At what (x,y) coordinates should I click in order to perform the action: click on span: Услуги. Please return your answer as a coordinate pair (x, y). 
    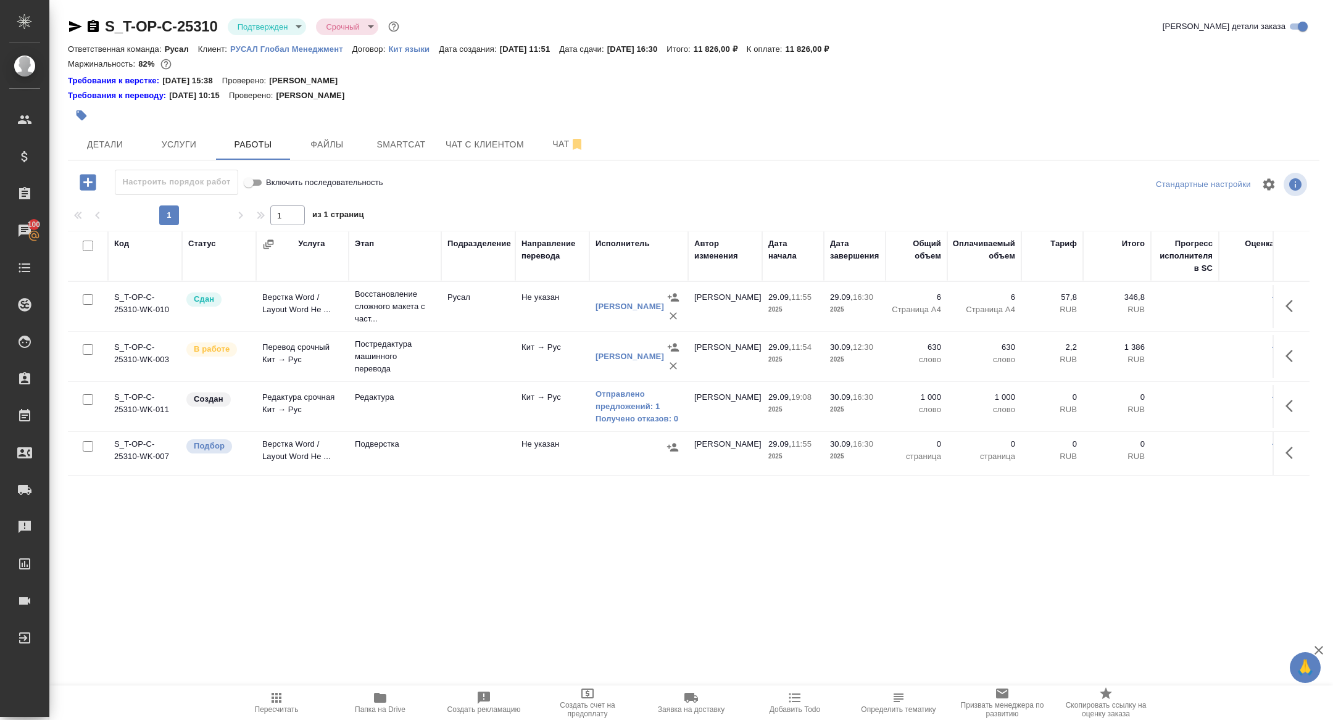
    Looking at the image, I should click on (179, 144).